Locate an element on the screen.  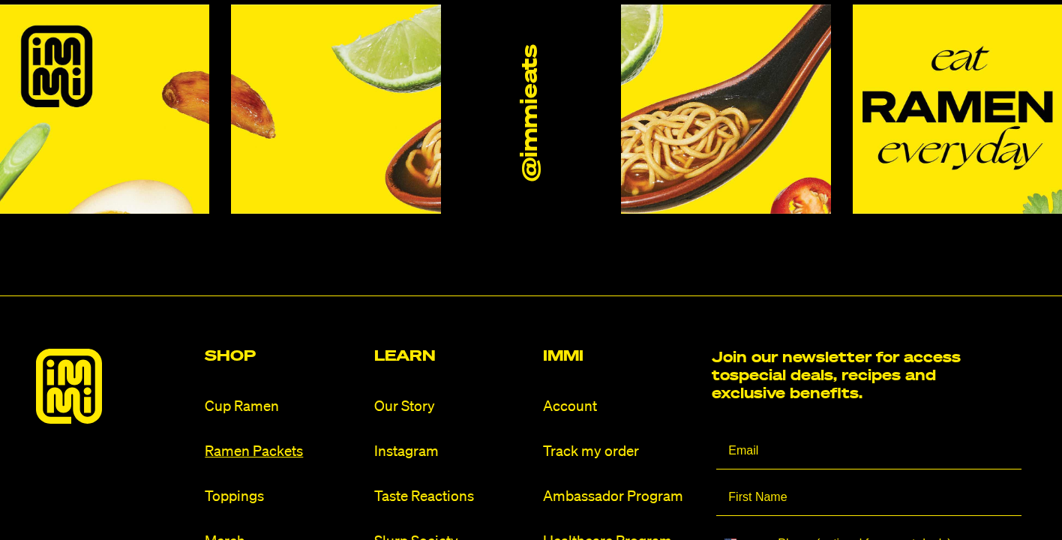
a: Taste Reactions is located at coordinates (452, 496).